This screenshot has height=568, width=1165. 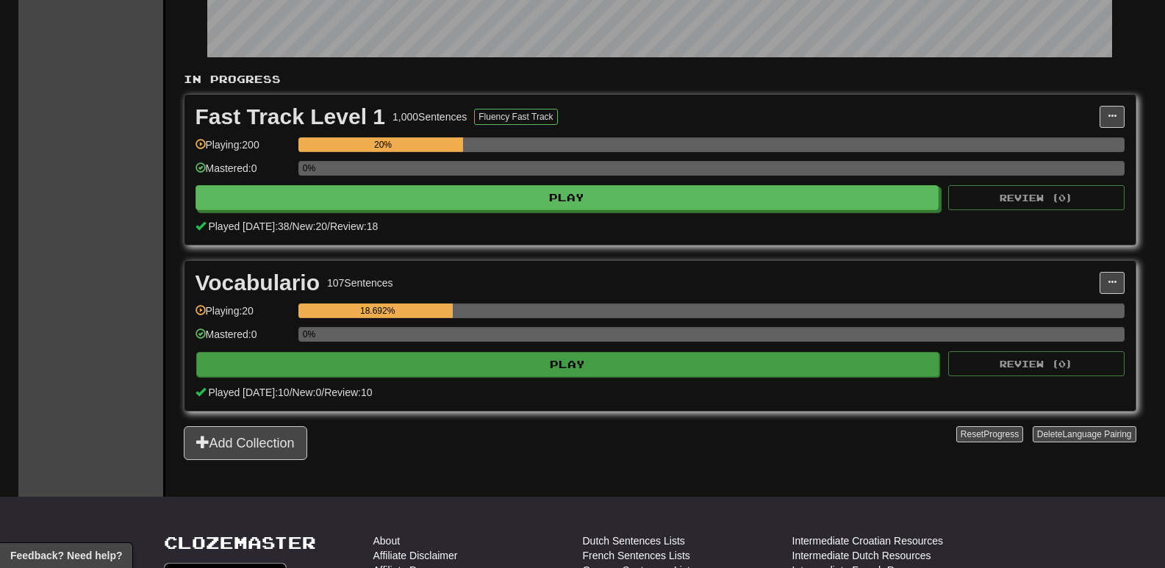 I want to click on a: Dutch Sentences Lists, so click(x=634, y=541).